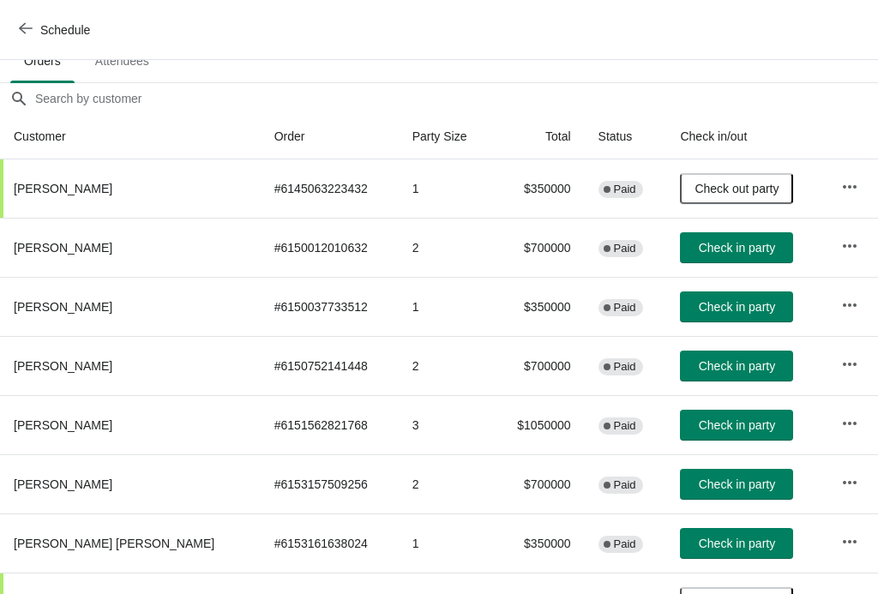 Image resolution: width=878 pixels, height=594 pixels. I want to click on span: Attendees, so click(122, 61).